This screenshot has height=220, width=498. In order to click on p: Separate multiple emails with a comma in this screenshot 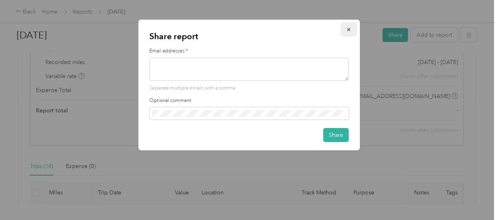, I will do `click(249, 88)`.